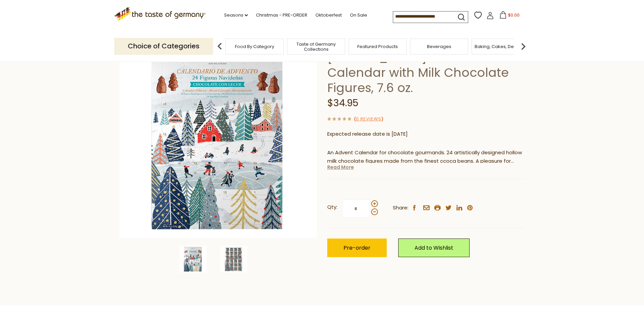 Image resolution: width=644 pixels, height=316 pixels. What do you see at coordinates (329, 15) in the screenshot?
I see `a: Oktoberfest` at bounding box center [329, 15].